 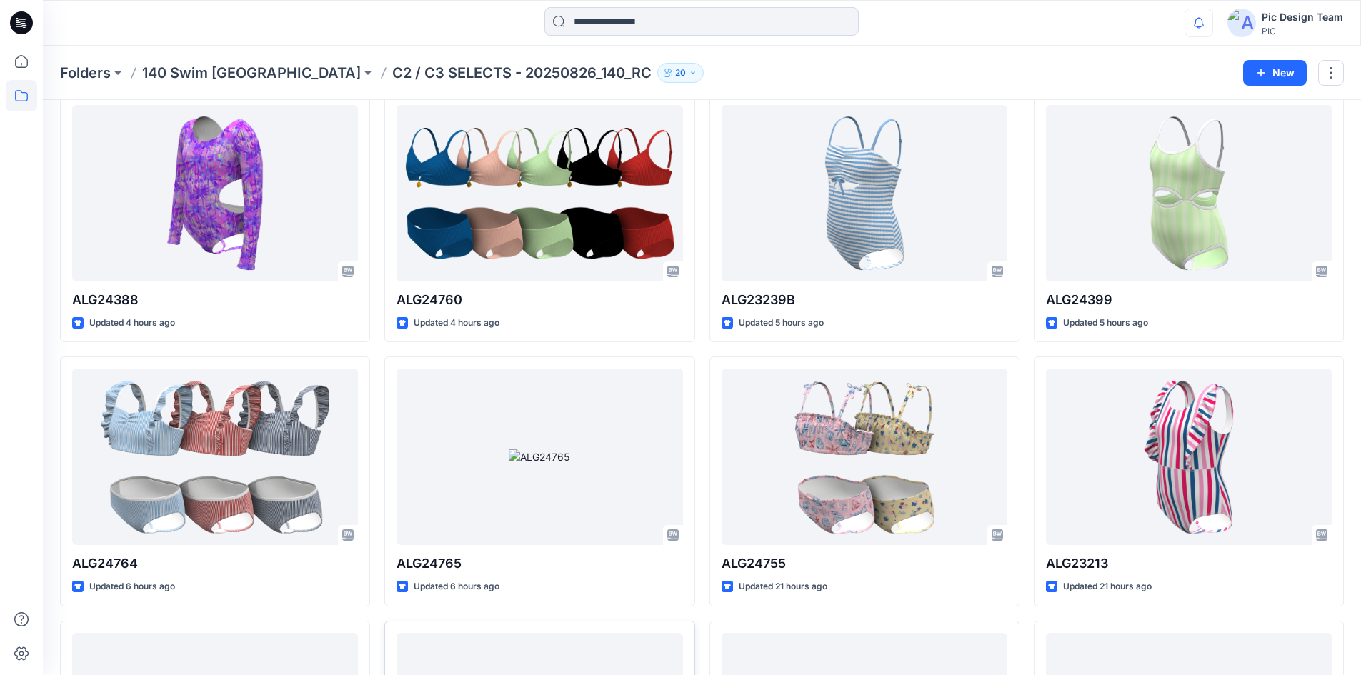 I want to click on a: ALG24399, so click(x=1188, y=193).